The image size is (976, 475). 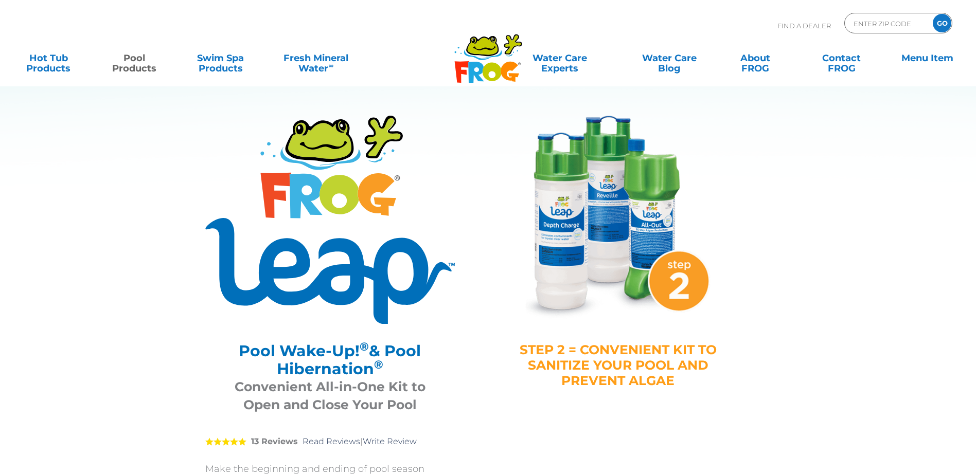 What do you see at coordinates (389, 441) in the screenshot?
I see `a: Write Review` at bounding box center [389, 441].